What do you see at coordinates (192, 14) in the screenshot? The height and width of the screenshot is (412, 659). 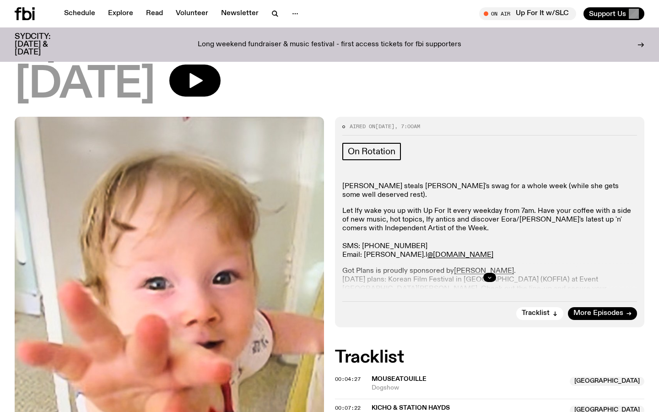 I see `a: Volunteer` at bounding box center [192, 14].